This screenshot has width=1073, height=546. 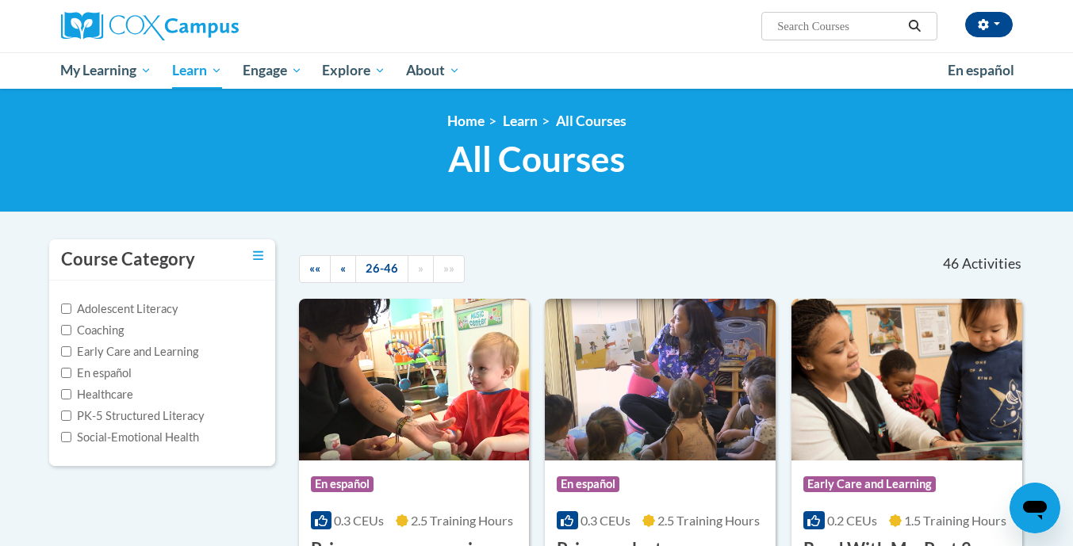 What do you see at coordinates (981, 71) in the screenshot?
I see `a: En español` at bounding box center [981, 71].